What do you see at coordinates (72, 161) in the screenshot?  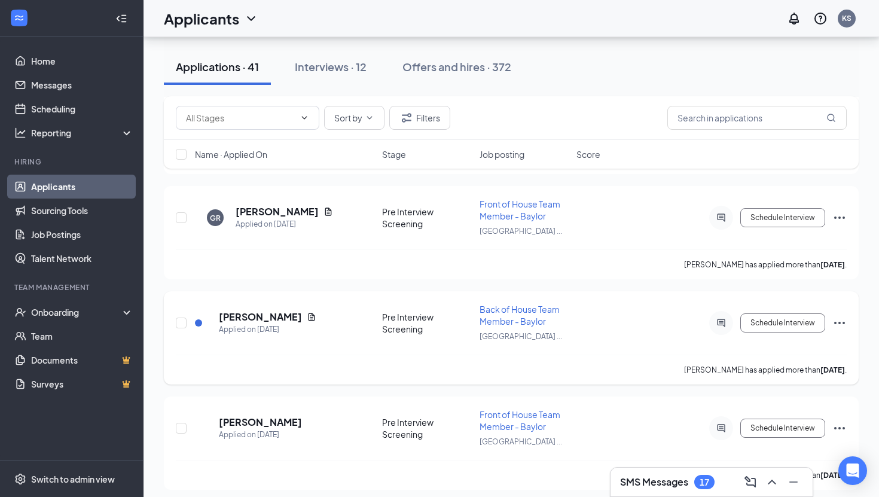 I see `div: Hiring` at bounding box center [72, 161].